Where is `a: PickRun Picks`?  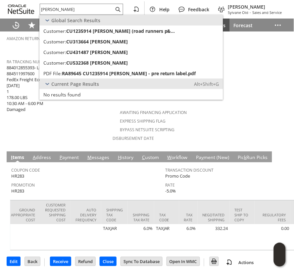 a: PickRun Picks is located at coordinates (253, 158).